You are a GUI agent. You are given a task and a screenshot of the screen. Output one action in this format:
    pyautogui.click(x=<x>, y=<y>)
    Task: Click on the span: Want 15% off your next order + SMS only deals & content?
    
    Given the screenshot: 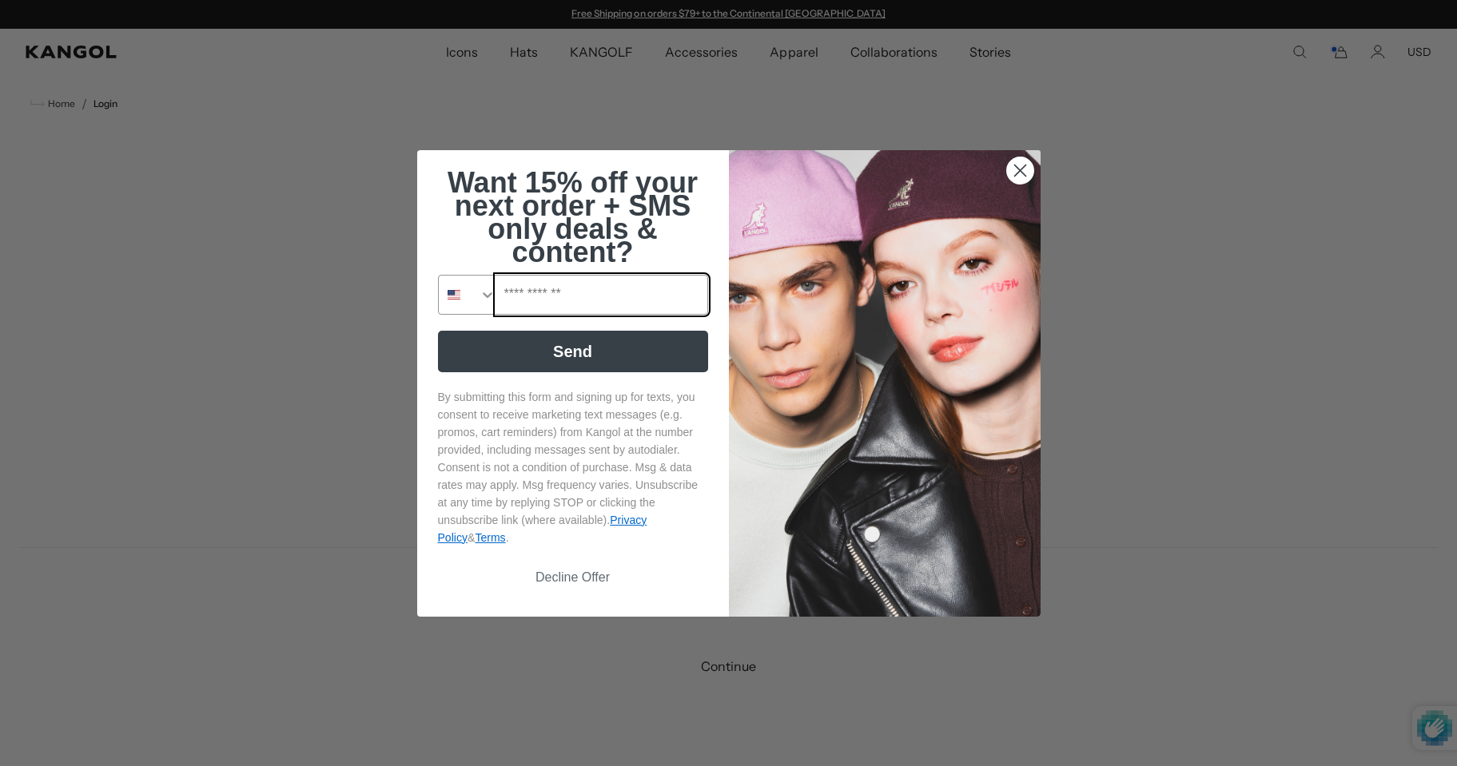 What is the action you would take?
    pyautogui.click(x=572, y=217)
    